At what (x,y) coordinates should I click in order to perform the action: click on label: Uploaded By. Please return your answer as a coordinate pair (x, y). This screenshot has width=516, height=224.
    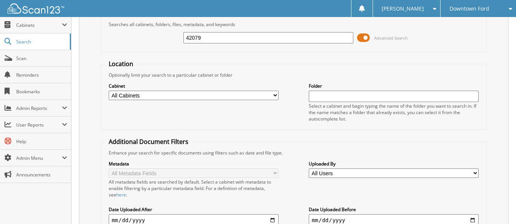
    Looking at the image, I should click on (394, 163).